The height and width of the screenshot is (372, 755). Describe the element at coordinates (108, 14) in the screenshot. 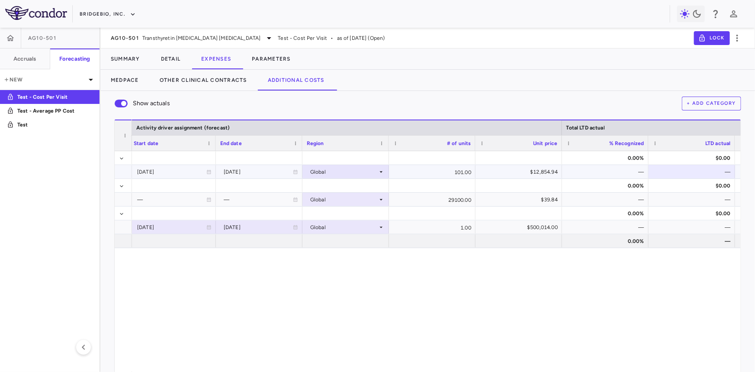

I see `button: BridgeBio, Inc.` at that location.